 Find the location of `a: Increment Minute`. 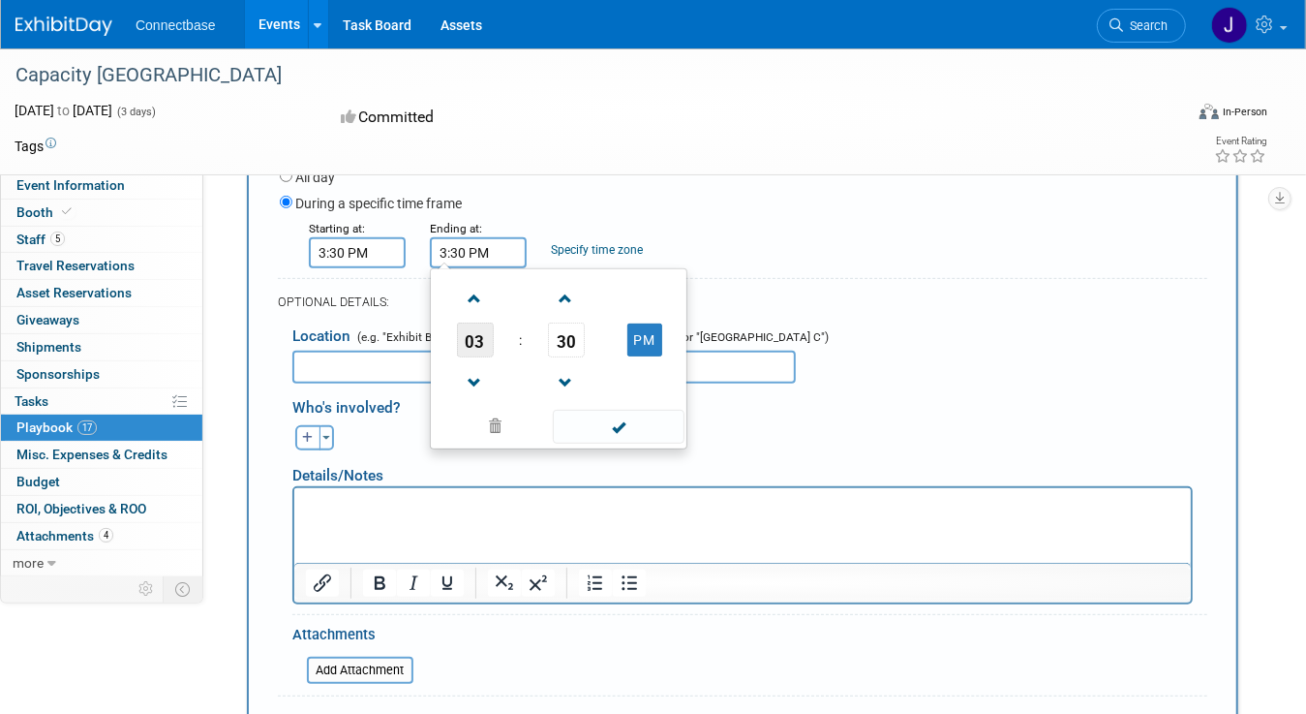

a: Increment Minute is located at coordinates (567, 297).